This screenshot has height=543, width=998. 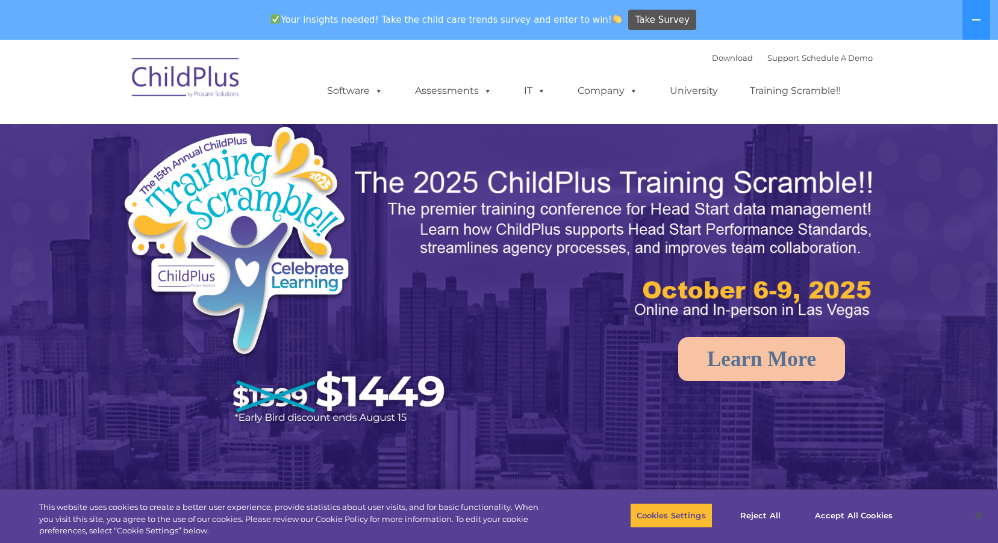 I want to click on button: Cookies Settings, so click(x=671, y=516).